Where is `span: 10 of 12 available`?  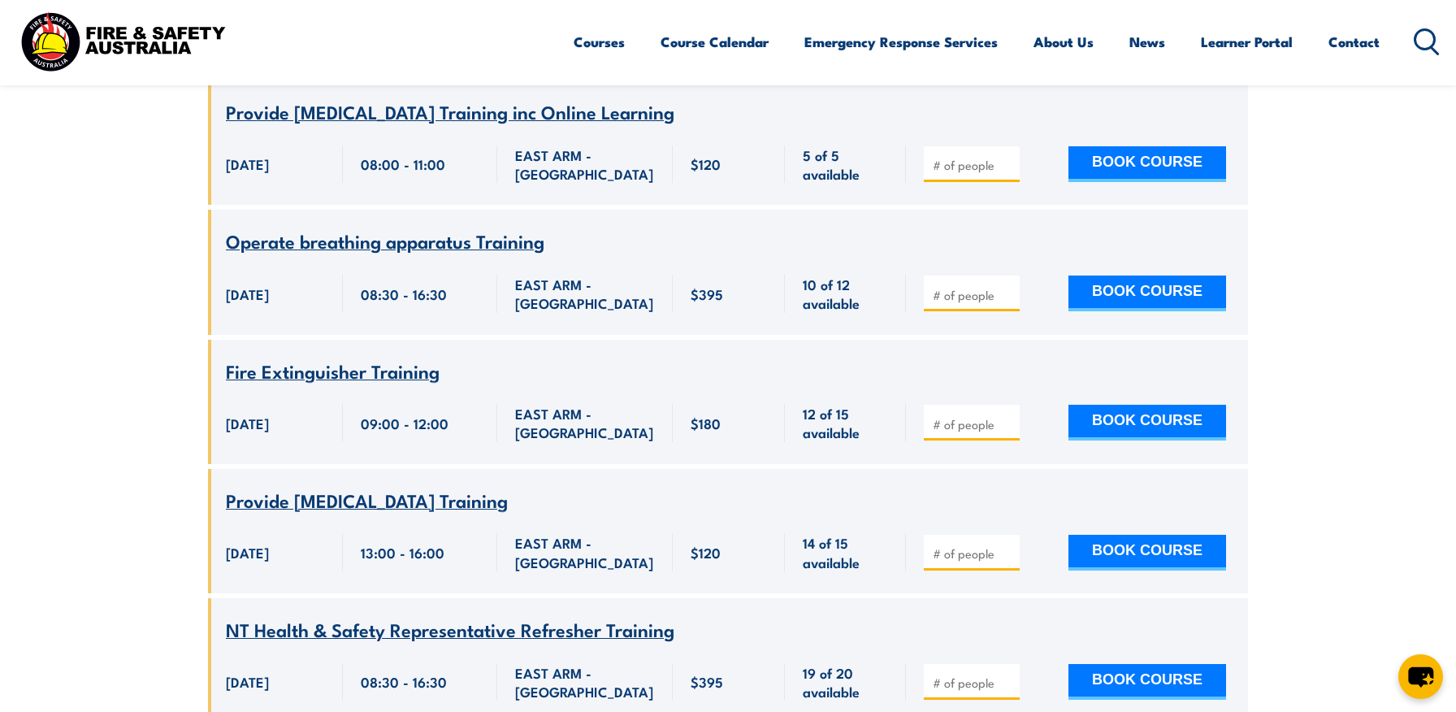 span: 10 of 12 available is located at coordinates (845, 293).